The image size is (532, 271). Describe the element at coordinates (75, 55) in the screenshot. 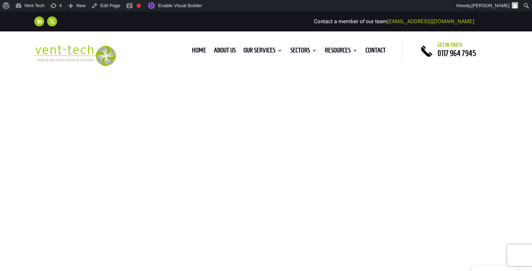

I see `img: 2023-09-27T08_35_16.549ZVENT-TECH---Clear-background` at that location.